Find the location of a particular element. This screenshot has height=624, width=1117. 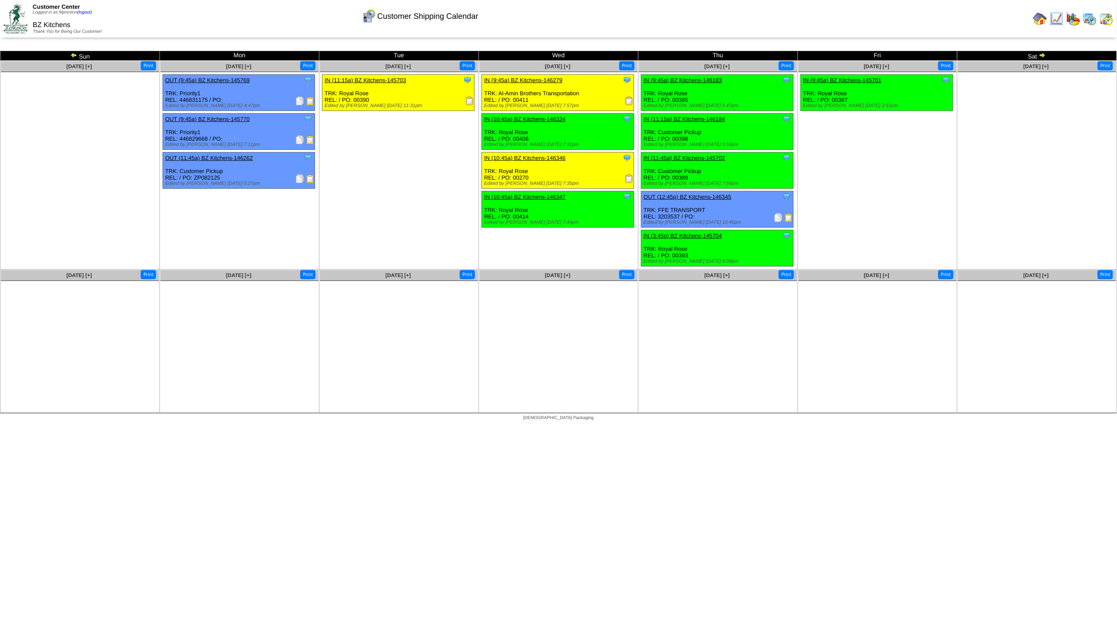

td: Mon is located at coordinates (240, 56).